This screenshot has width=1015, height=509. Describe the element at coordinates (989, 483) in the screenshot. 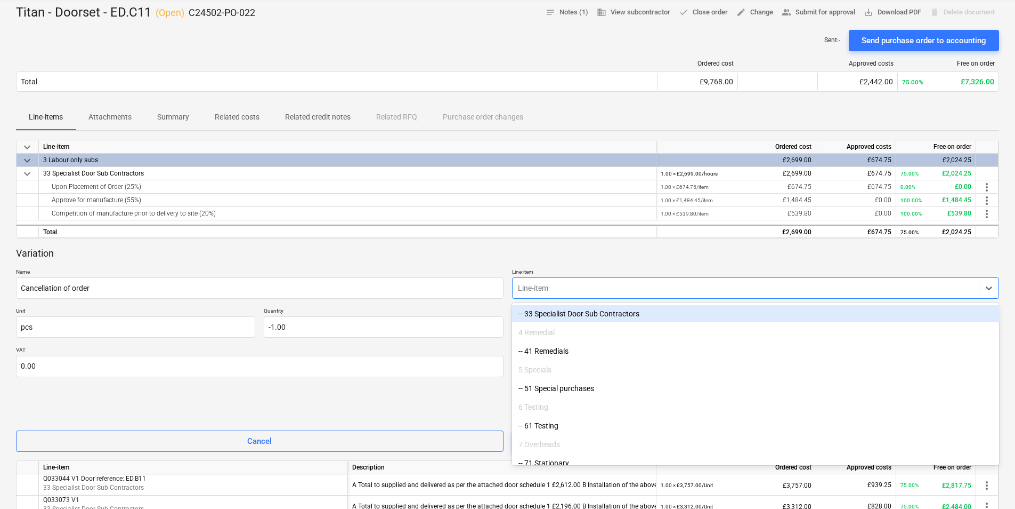

I see `div: Chat Widget` at that location.